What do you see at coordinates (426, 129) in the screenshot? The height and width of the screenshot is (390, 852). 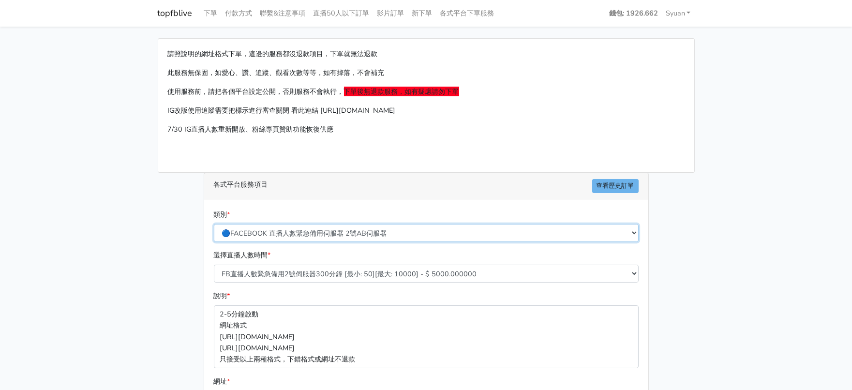 I see `p: 7/30 IG直播人數重新開放、粉絲專頁贊助功能恢復供應` at bounding box center [426, 129].